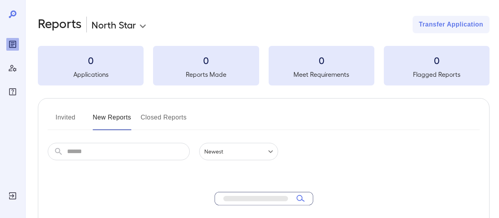  I want to click on h5: Applications, so click(91, 74).